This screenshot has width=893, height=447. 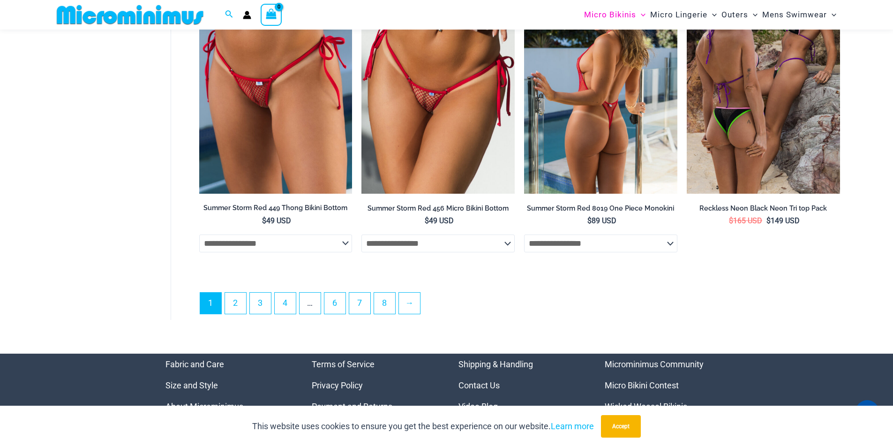 What do you see at coordinates (478, 406) in the screenshot?
I see `a: Video Blog` at bounding box center [478, 406].